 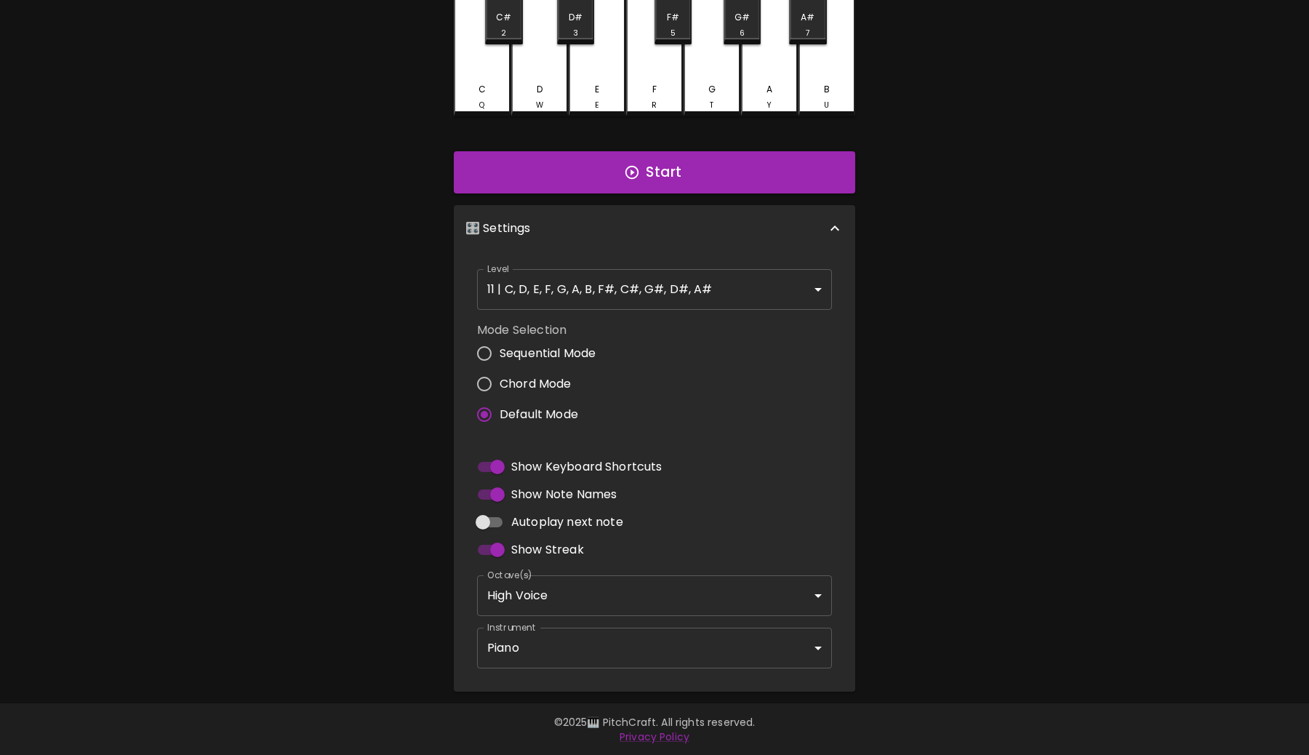 What do you see at coordinates (548, 550) in the screenshot?
I see `span: Show Streak` at bounding box center [548, 550].